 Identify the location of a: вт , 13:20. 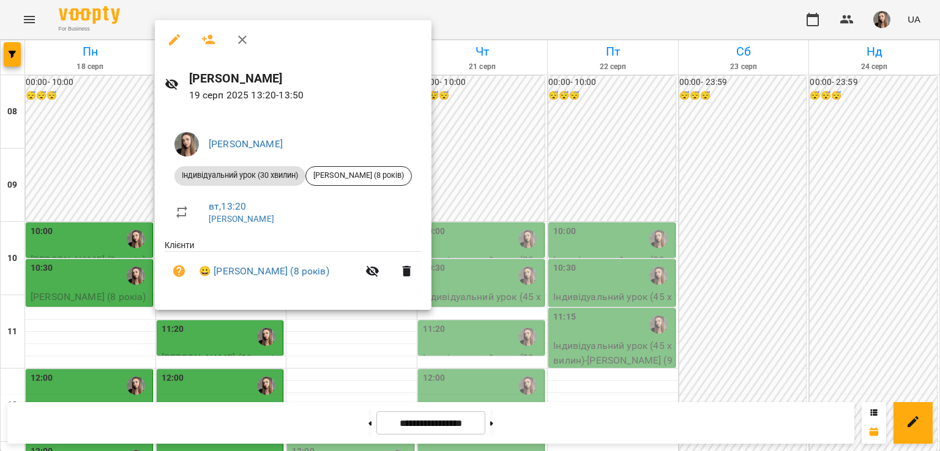
(227, 206).